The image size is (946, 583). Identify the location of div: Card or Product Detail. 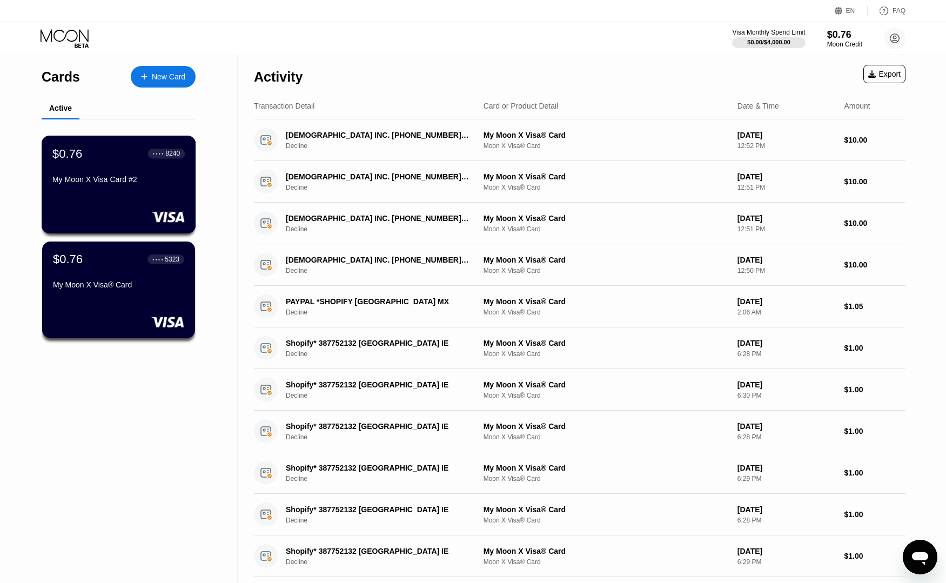
(521, 106).